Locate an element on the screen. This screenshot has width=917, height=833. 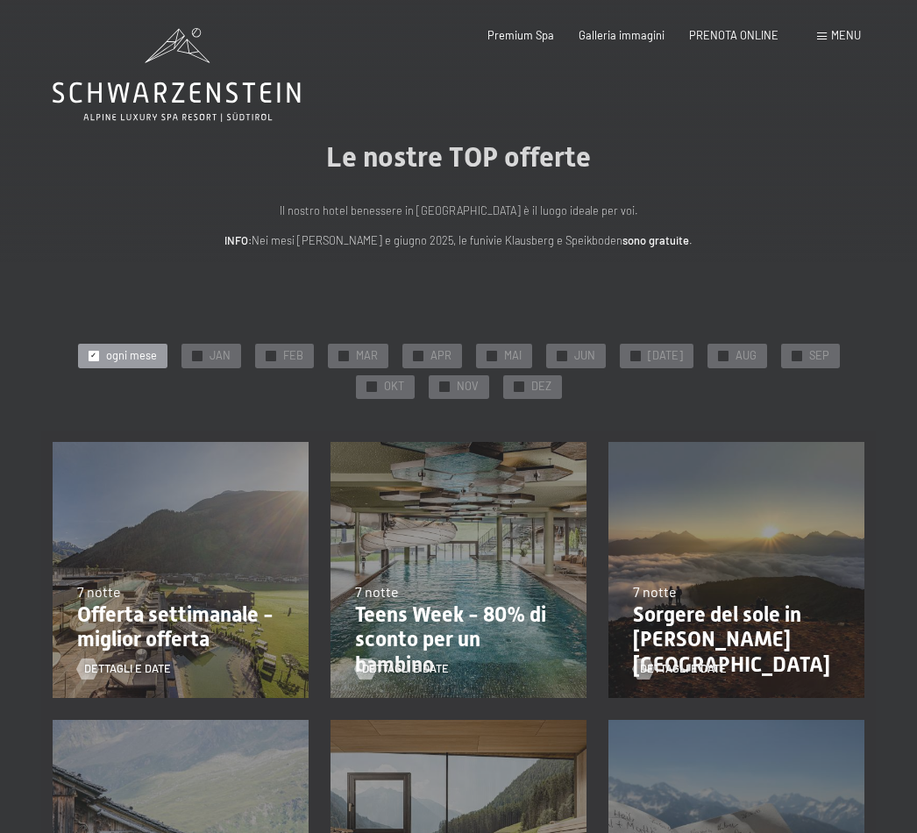
span: ogni mese is located at coordinates (132, 356).